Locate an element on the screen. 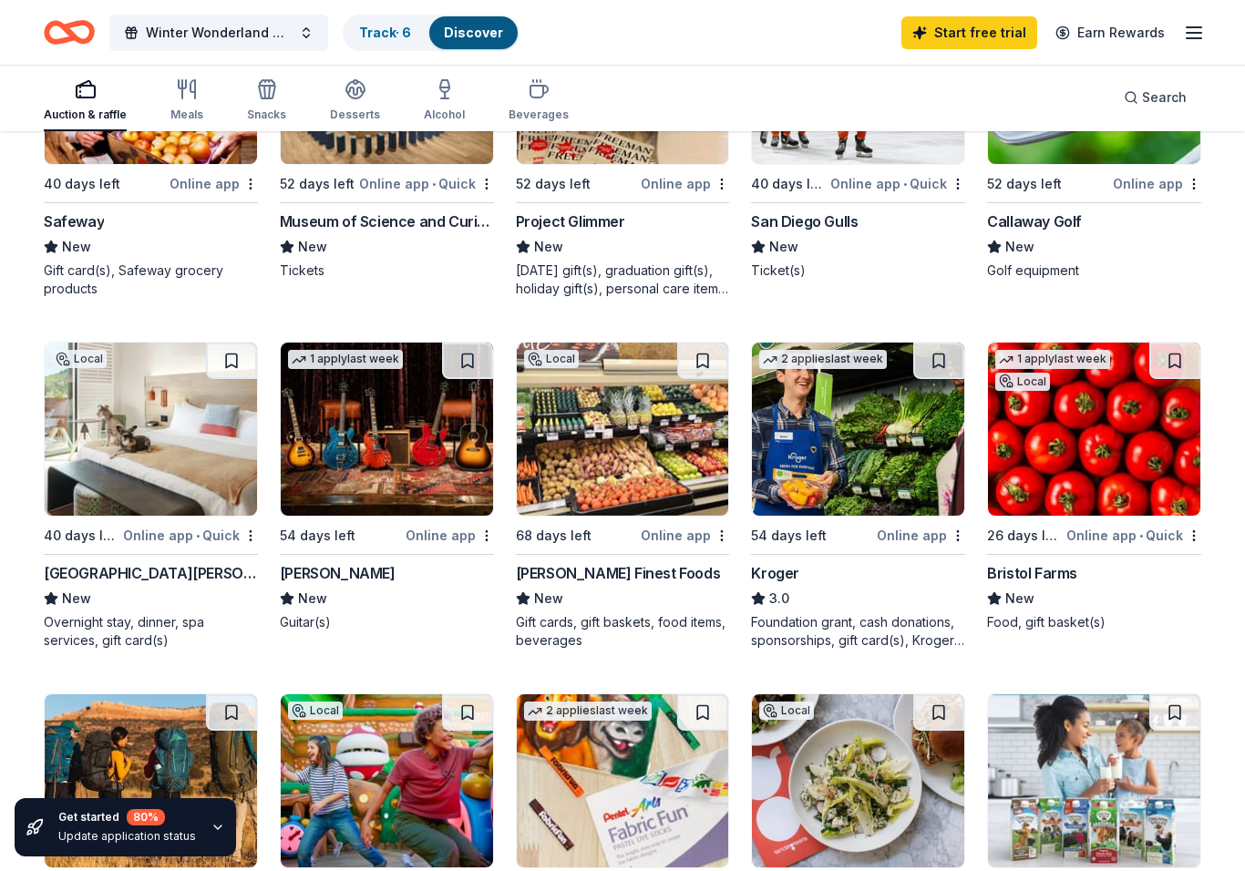 The width and height of the screenshot is (1245, 871). a: Start free trial is located at coordinates (969, 33).